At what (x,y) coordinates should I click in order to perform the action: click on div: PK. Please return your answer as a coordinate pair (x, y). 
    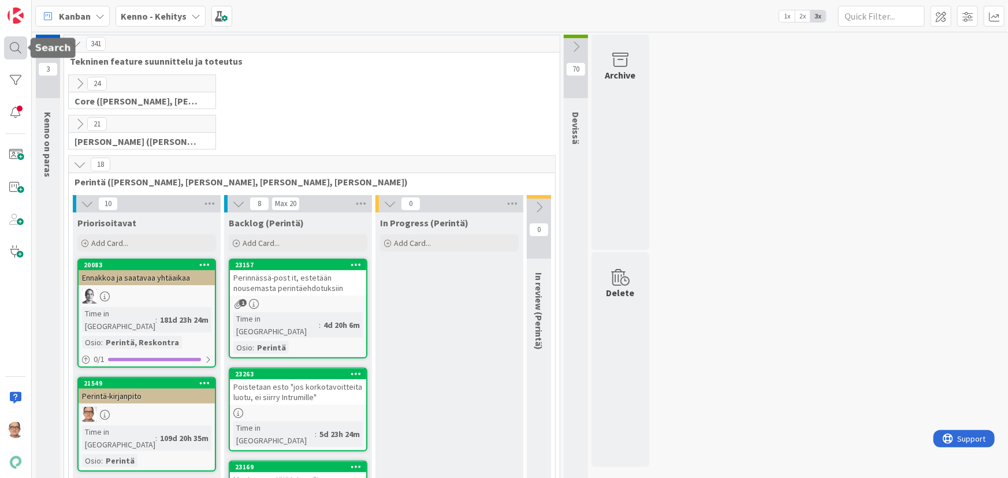
    Looking at the image, I should click on (147, 415).